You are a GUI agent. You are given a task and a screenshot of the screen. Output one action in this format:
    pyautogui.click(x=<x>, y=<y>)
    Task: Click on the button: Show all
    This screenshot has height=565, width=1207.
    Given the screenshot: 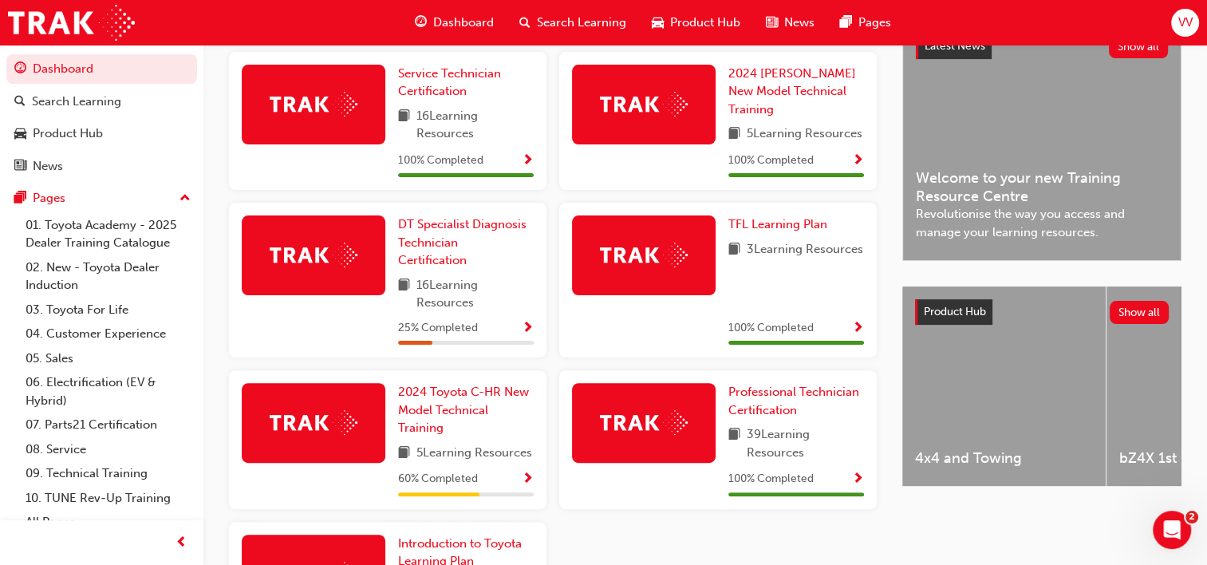 What is the action you would take?
    pyautogui.click(x=1139, y=312)
    